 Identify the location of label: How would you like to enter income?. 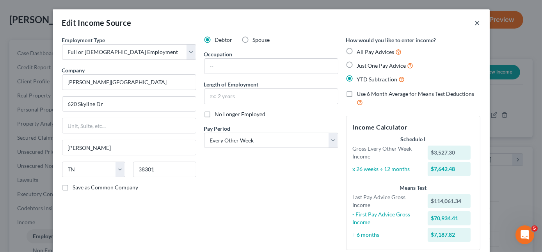
(391, 40).